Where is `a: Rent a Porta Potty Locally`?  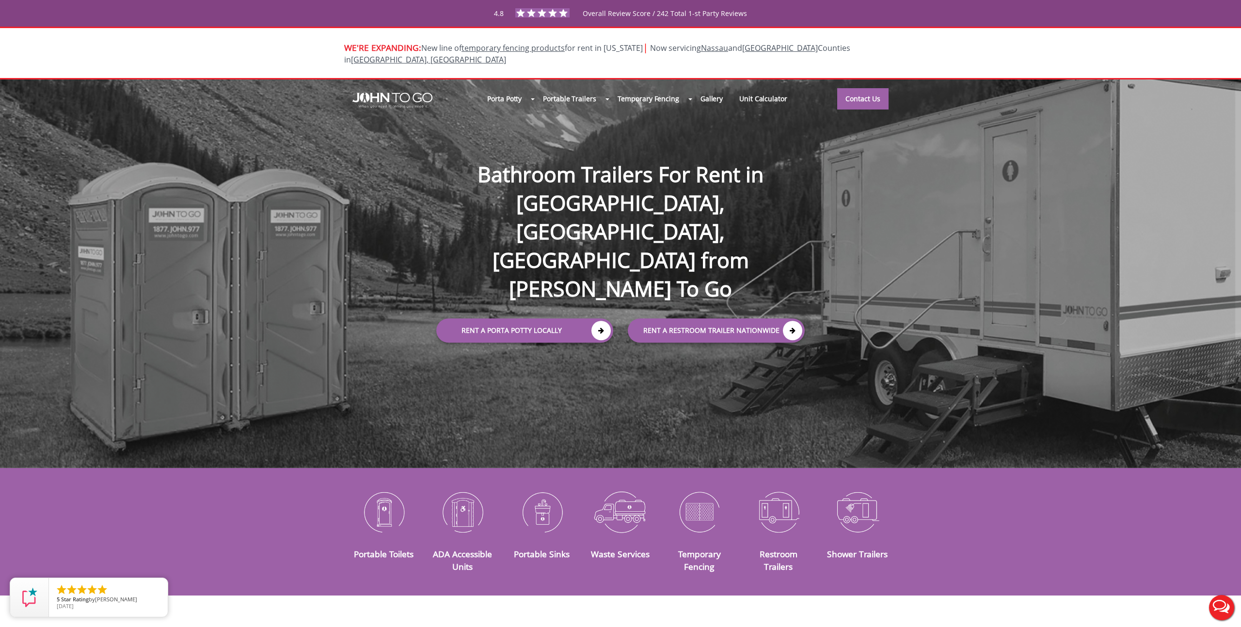 a: Rent a Porta Potty Locally is located at coordinates (524, 331).